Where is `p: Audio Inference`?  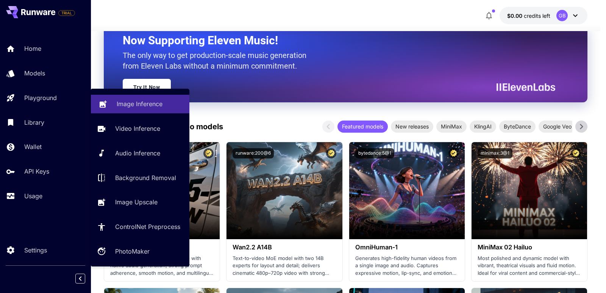 p: Audio Inference is located at coordinates (138, 153).